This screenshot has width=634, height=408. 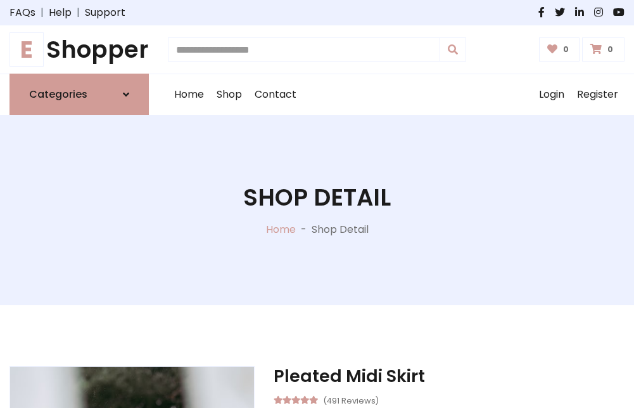 What do you see at coordinates (276, 94) in the screenshot?
I see `a: Contact` at bounding box center [276, 94].